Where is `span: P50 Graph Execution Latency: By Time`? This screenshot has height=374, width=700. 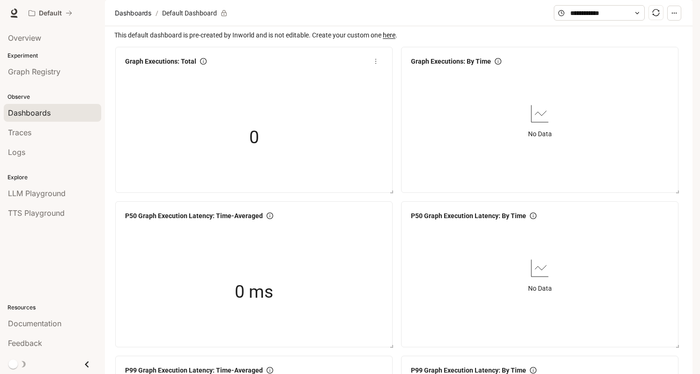
span: P50 Graph Execution Latency: By Time is located at coordinates (468, 216).